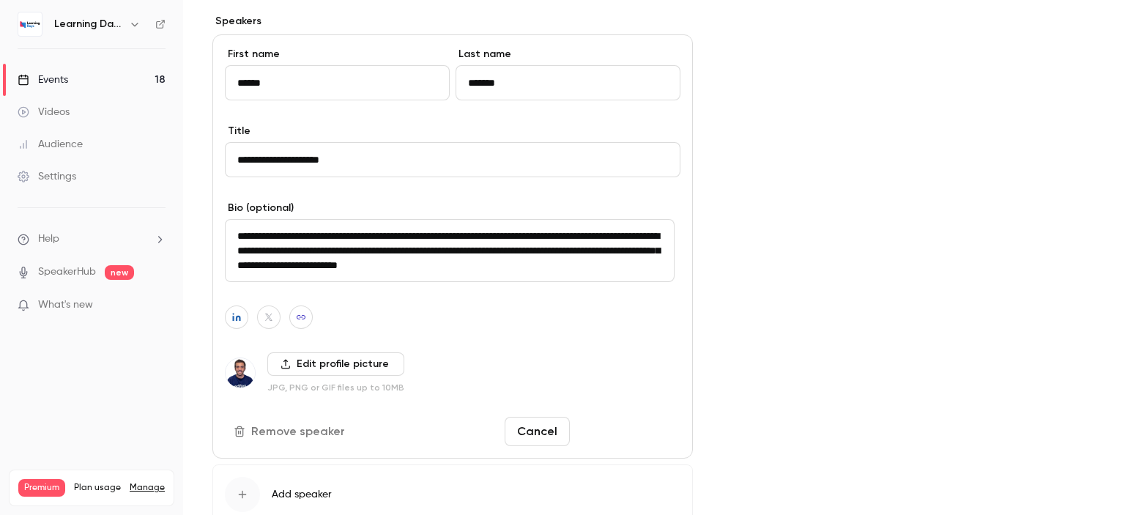 Image resolution: width=1125 pixels, height=515 pixels. What do you see at coordinates (335, 364) in the screenshot?
I see `label: Edit profile picture` at bounding box center [335, 364].